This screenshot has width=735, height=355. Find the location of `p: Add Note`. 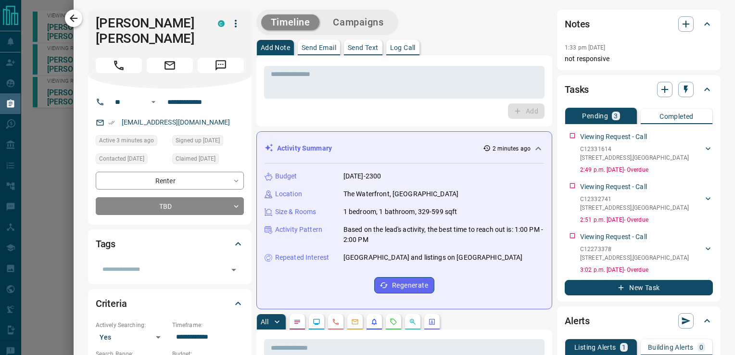

p: Add Note is located at coordinates (275, 48).